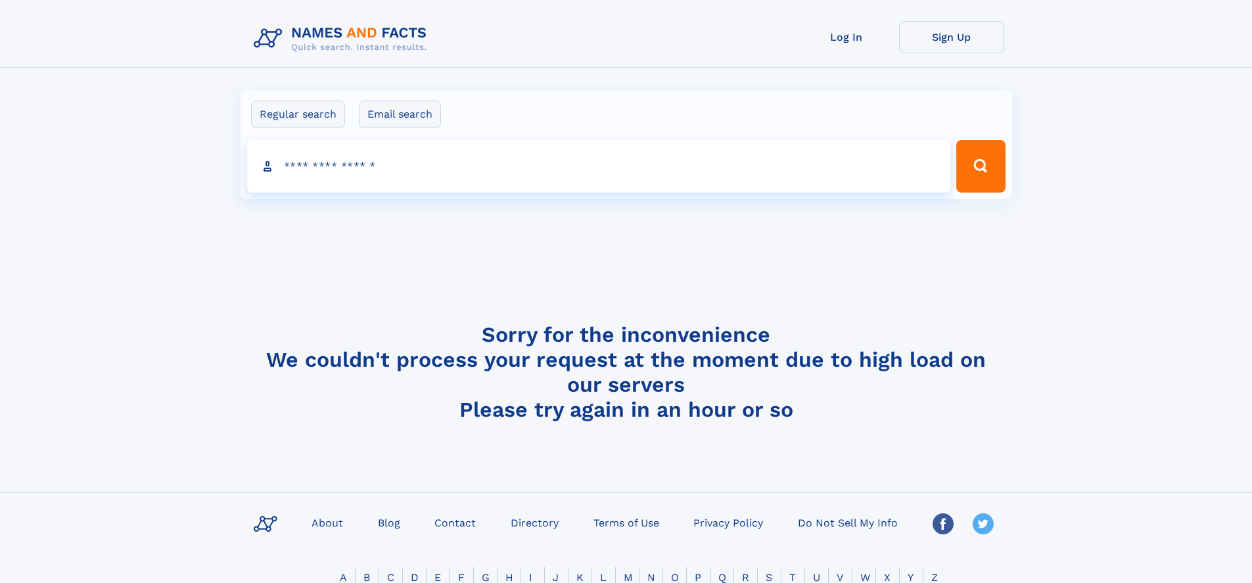 The width and height of the screenshot is (1252, 583). I want to click on img: Logo Names and Facts, so click(343, 39).